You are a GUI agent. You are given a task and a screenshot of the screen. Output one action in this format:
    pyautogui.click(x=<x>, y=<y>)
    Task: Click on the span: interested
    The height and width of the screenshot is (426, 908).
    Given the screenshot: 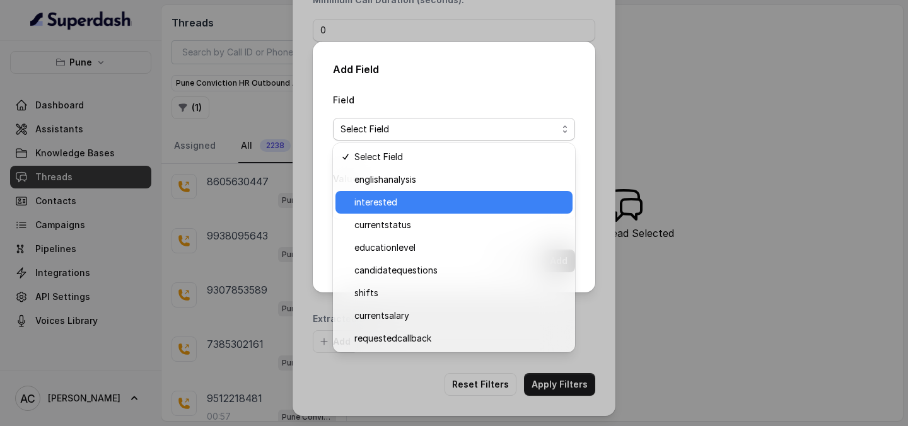 What is the action you would take?
    pyautogui.click(x=460, y=202)
    